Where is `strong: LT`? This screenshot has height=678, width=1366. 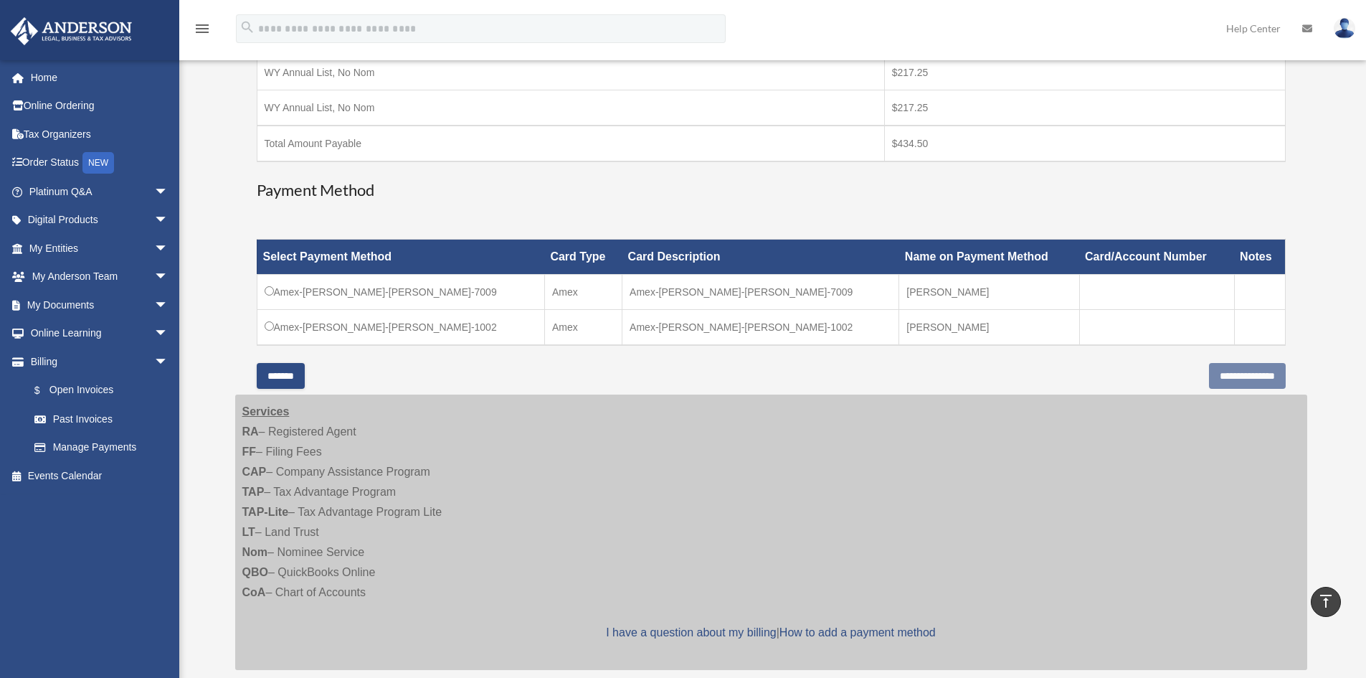 strong: LT is located at coordinates (249, 531).